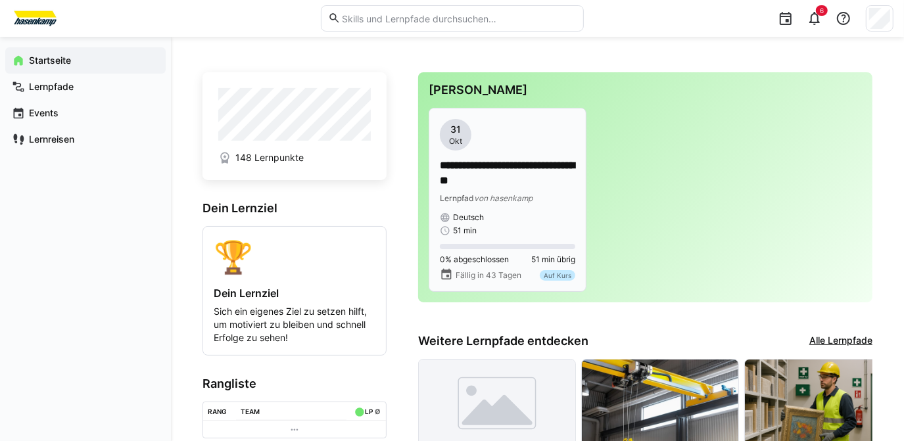 This screenshot has width=904, height=441. What do you see at coordinates (458, 18) in the screenshot?
I see `input: Skills und Lernpfade durchsuchen…` at bounding box center [458, 18].